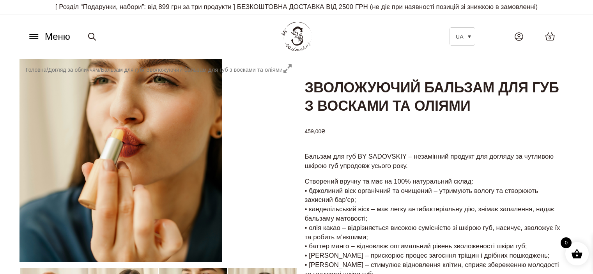  What do you see at coordinates (36, 70) in the screenshot?
I see `a: Головна` at bounding box center [36, 70].